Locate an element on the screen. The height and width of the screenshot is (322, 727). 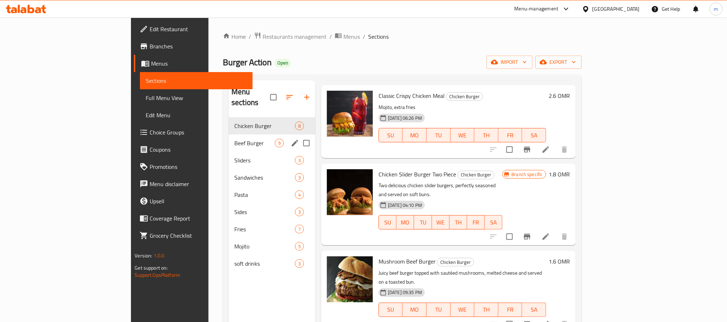
span: Menu disclaimer is located at coordinates (198, 184).